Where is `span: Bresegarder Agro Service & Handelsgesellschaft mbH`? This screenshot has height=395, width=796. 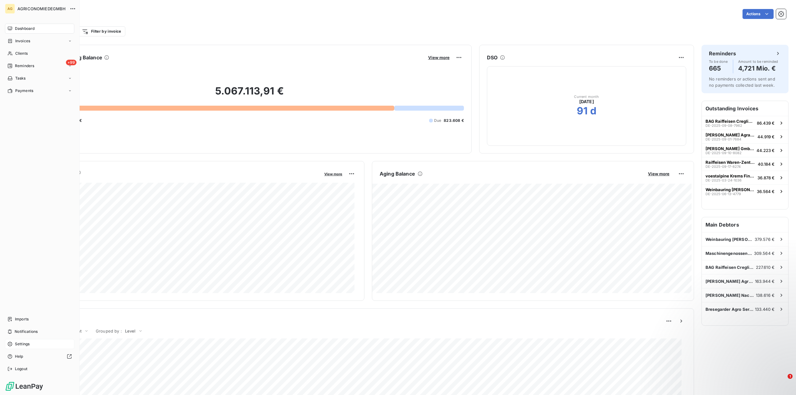 span: Bresegarder Agro Service & Handelsgesellschaft mbH is located at coordinates (730, 309).